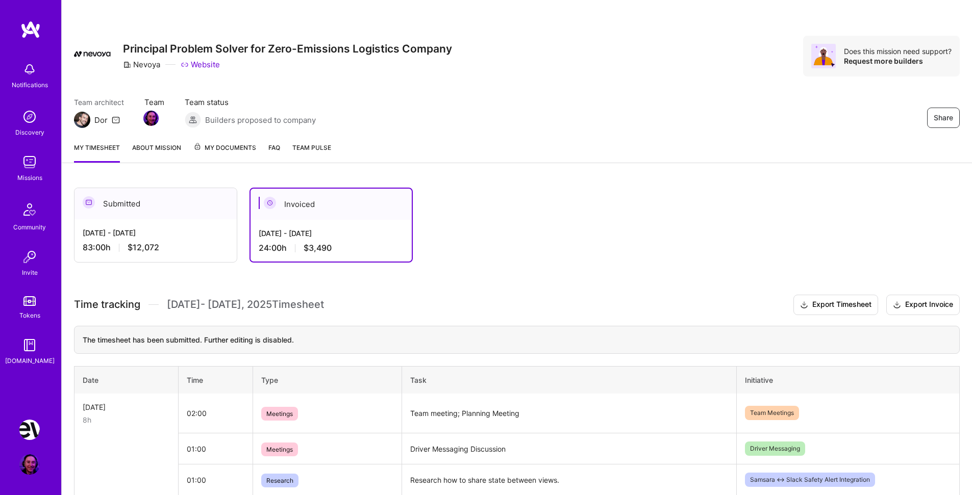  Describe the element at coordinates (30, 178) in the screenshot. I see `div: Missions` at that location.